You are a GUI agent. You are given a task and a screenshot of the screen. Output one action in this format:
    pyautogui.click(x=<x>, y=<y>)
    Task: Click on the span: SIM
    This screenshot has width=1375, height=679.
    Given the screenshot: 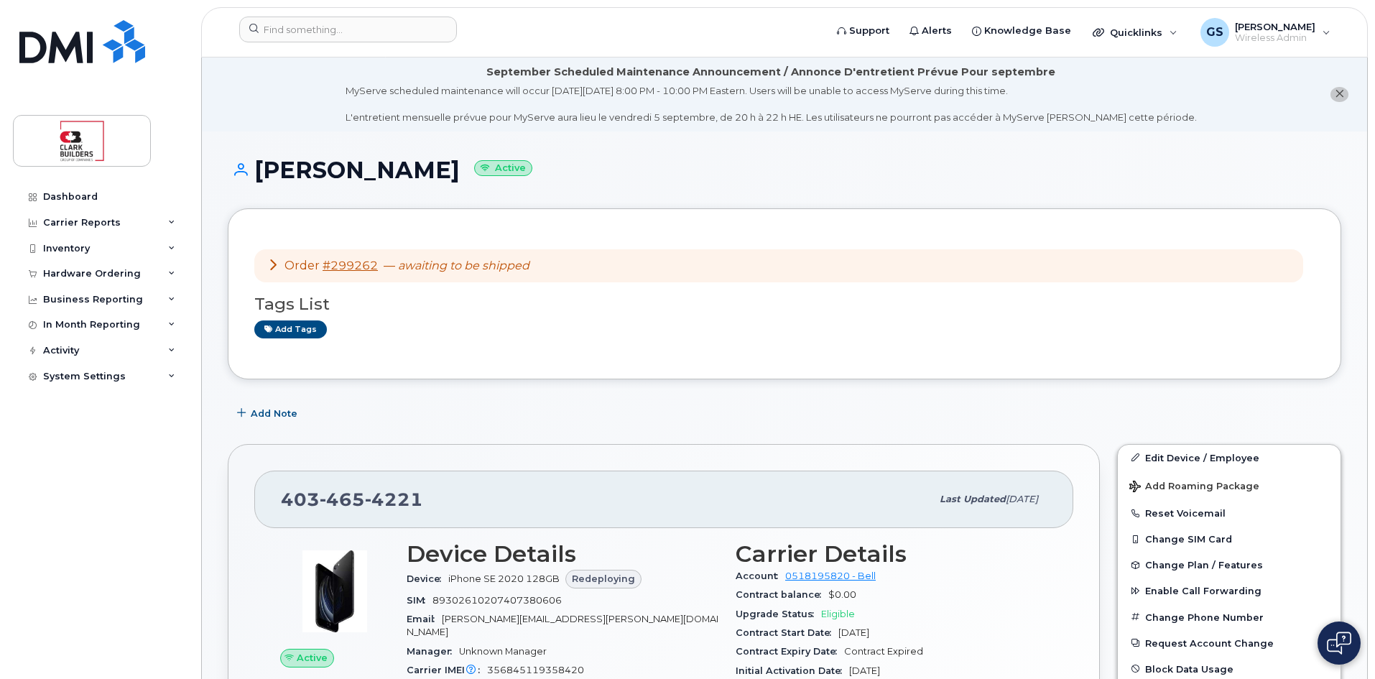 What is the action you would take?
    pyautogui.click(x=420, y=600)
    